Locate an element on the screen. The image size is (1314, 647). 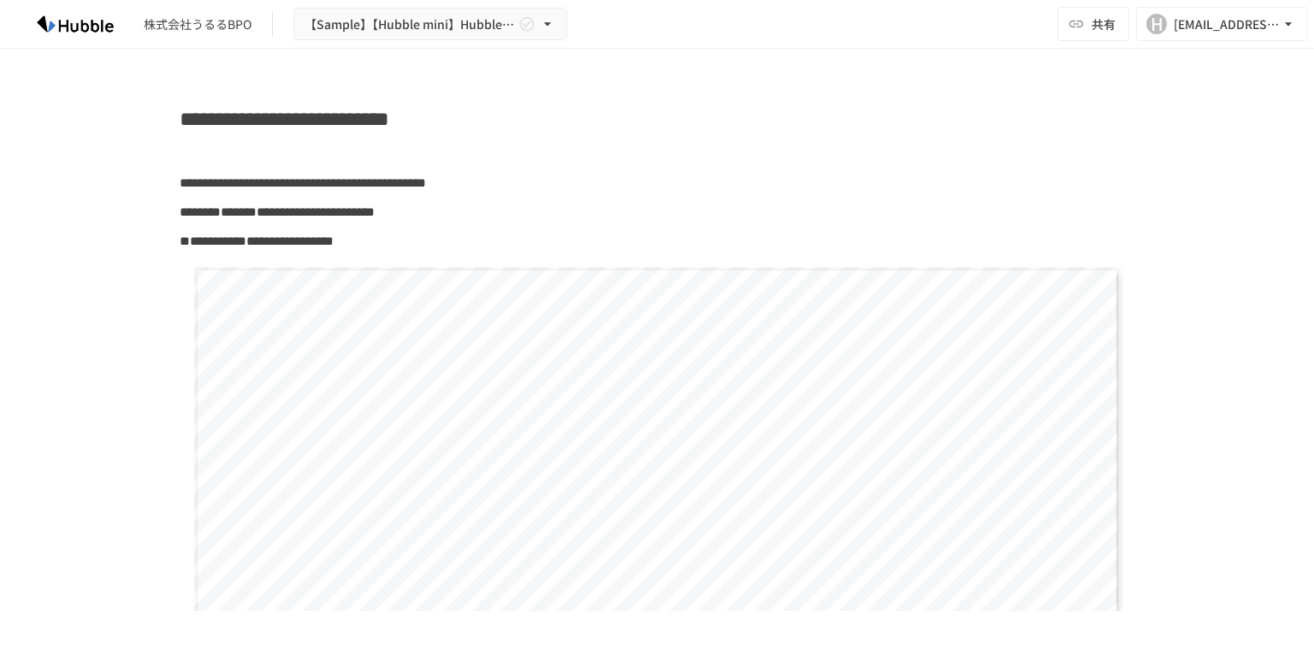
div: 株式会社うるるBPO is located at coordinates (198, 24).